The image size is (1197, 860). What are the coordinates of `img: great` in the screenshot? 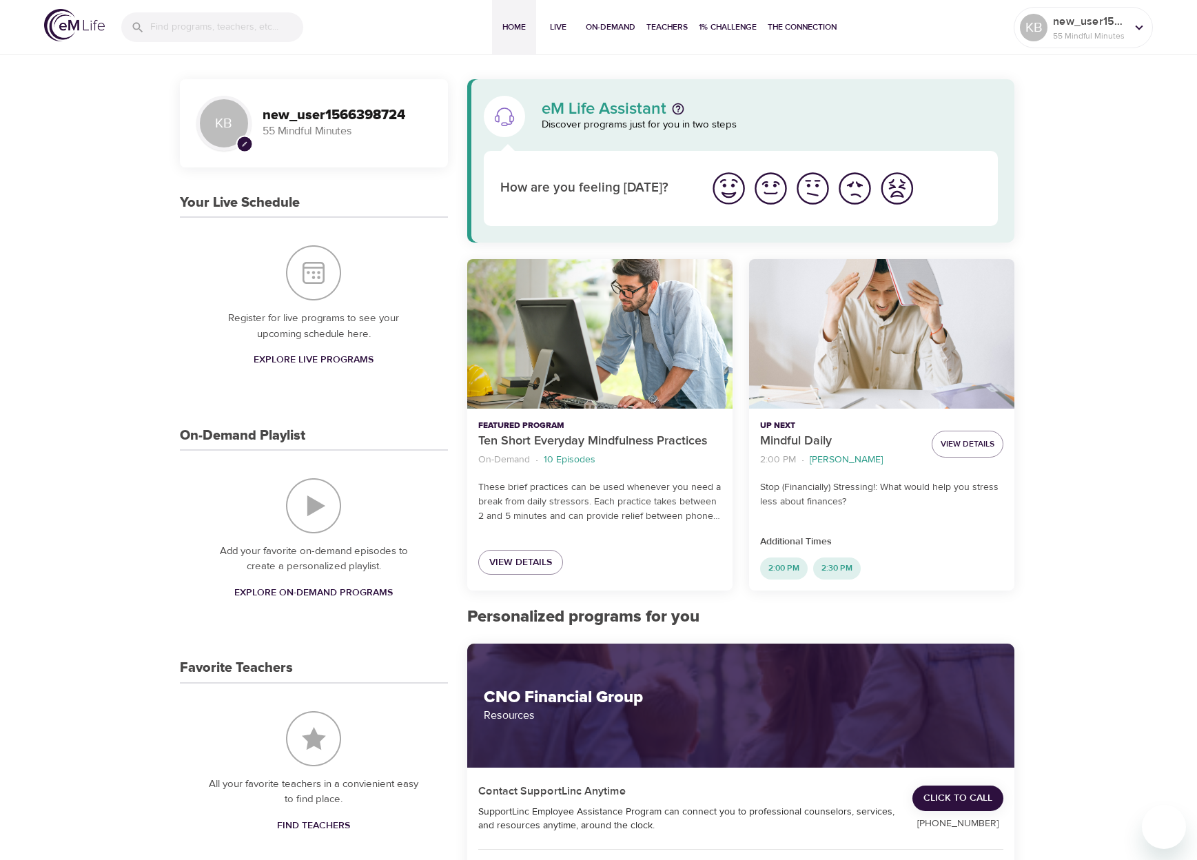 It's located at (728, 188).